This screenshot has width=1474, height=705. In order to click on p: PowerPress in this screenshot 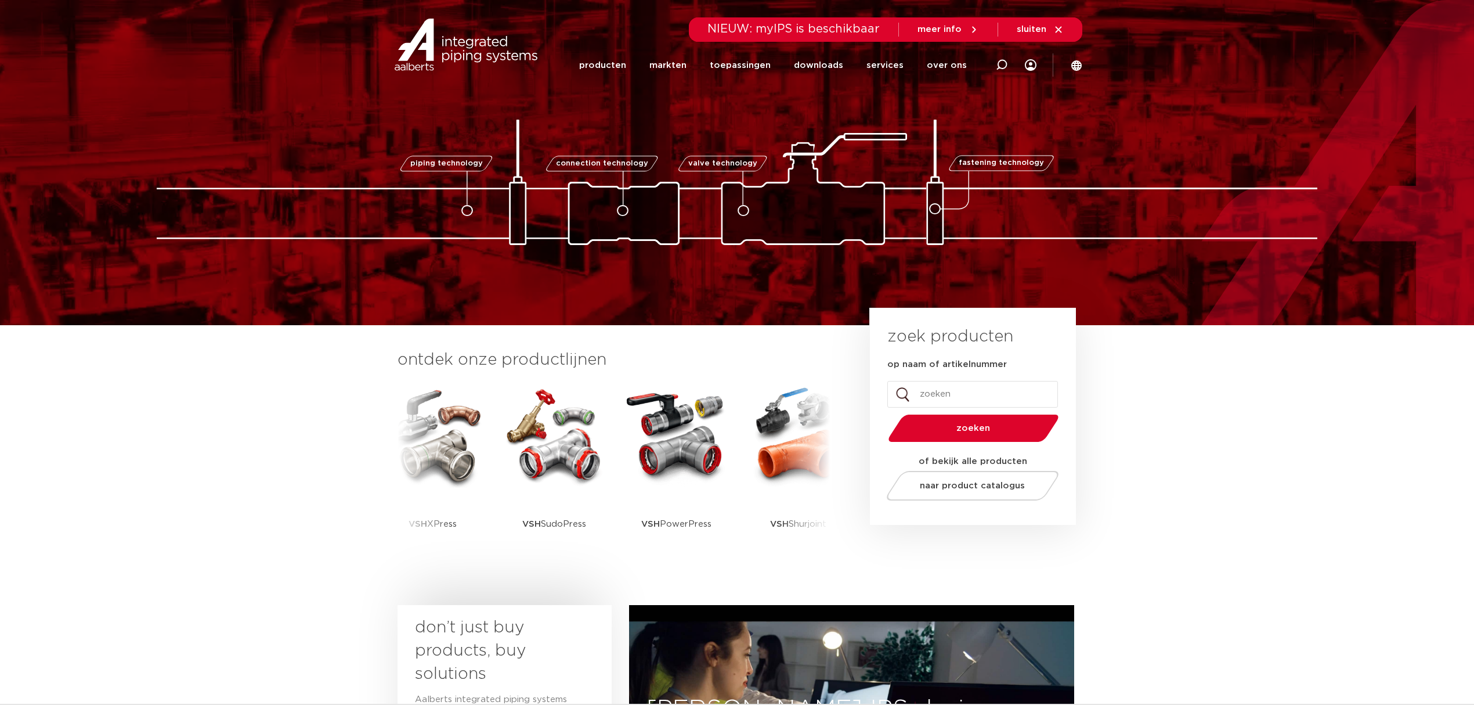, I will do `click(676, 524)`.